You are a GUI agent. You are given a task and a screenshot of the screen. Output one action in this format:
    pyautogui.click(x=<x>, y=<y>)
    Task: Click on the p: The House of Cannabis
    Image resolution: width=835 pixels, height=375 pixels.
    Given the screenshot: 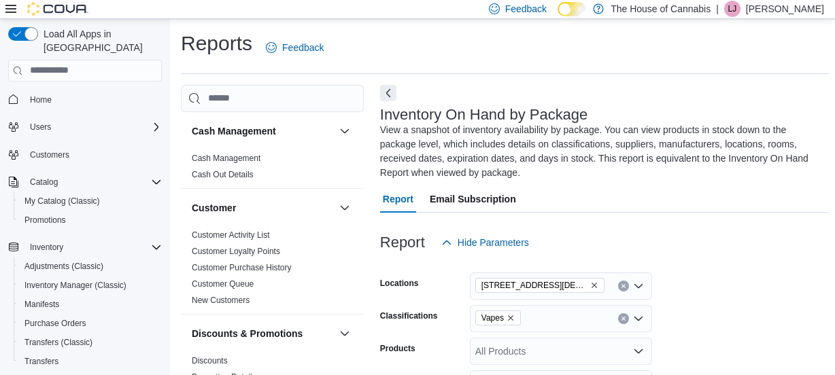 What is the action you would take?
    pyautogui.click(x=660, y=9)
    